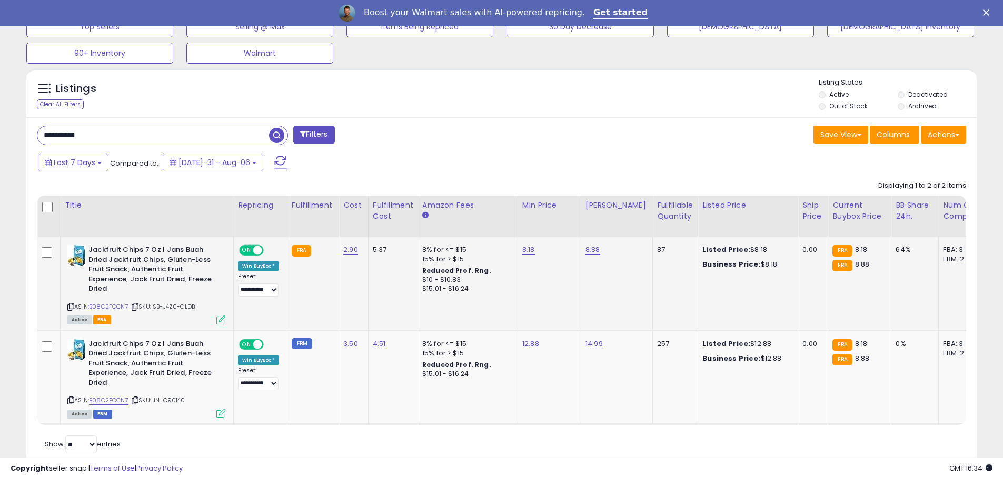 This screenshot has height=479, width=1003. I want to click on a: Privacy Policy, so click(159, 468).